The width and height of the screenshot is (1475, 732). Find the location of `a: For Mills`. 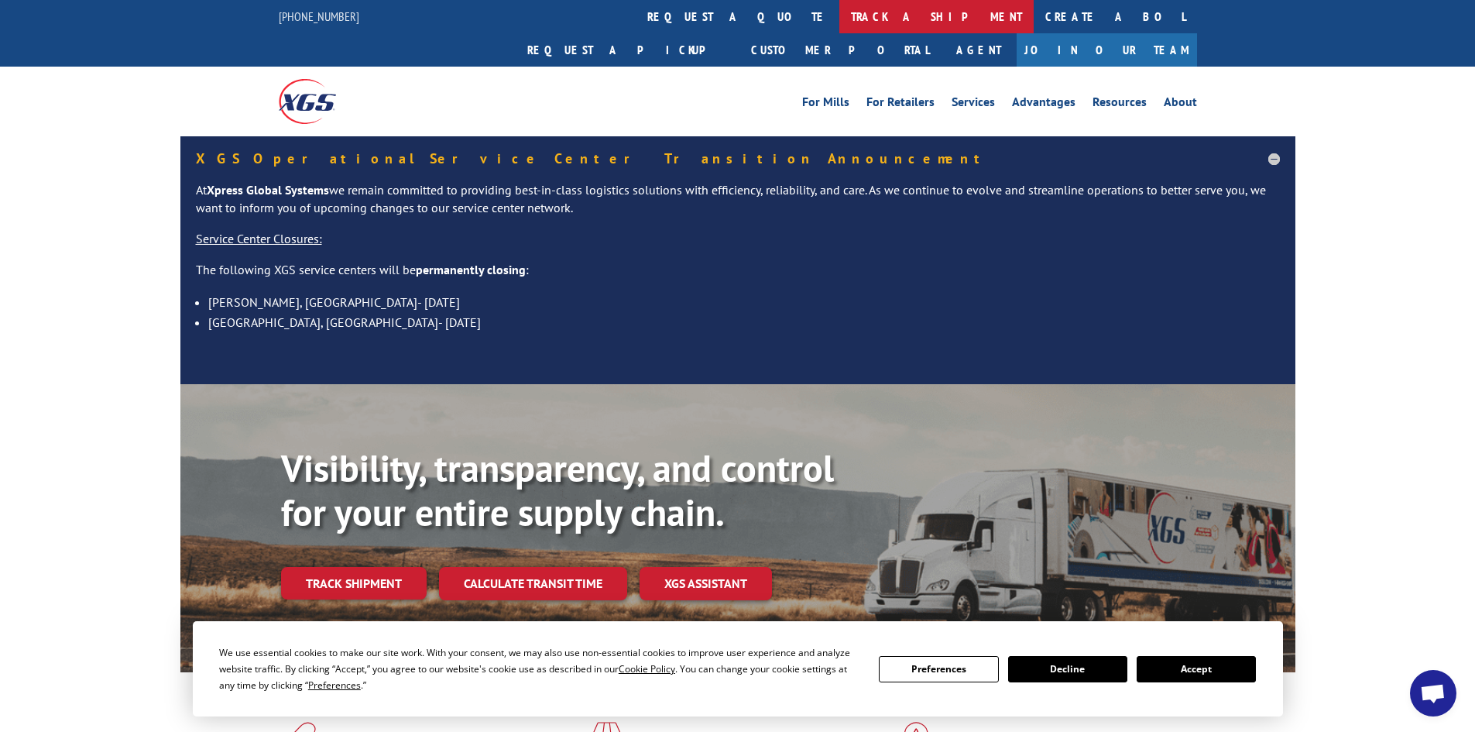

a: For Mills is located at coordinates (825, 105).